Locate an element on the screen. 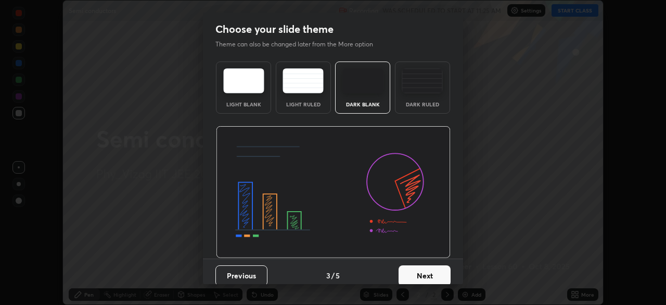 Image resolution: width=666 pixels, height=305 pixels. div: Light Ruled is located at coordinates (303, 104).